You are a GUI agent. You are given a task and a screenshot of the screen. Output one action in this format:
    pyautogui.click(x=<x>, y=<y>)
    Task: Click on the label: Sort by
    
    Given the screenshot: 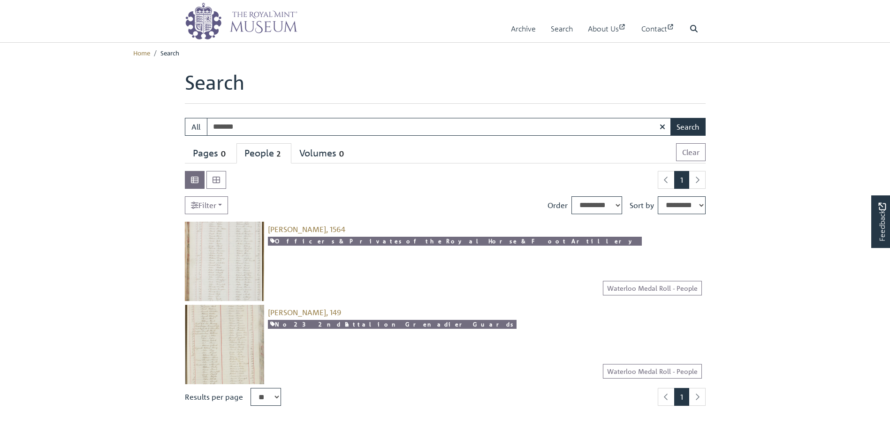 What is the action you would take?
    pyautogui.click(x=642, y=205)
    